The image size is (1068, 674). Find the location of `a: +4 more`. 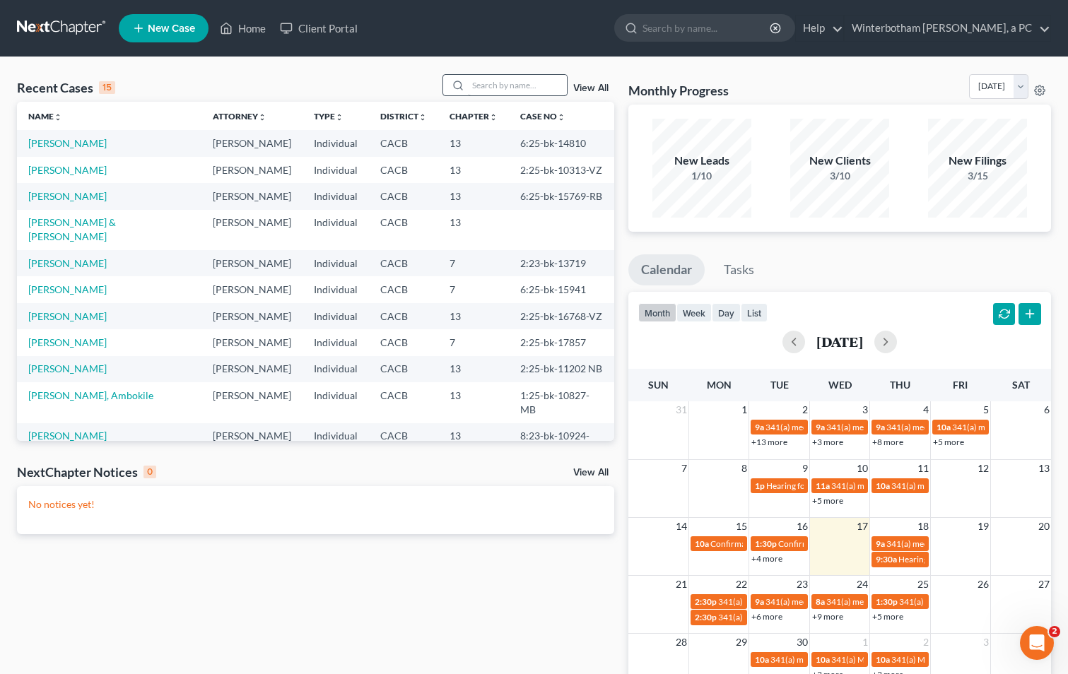

a: +4 more is located at coordinates (767, 558).